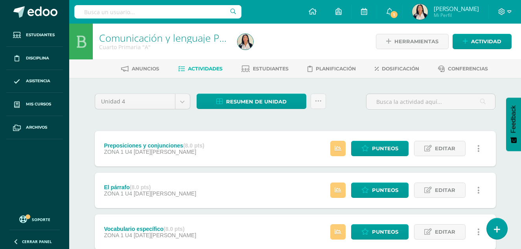 This screenshot has width=521, height=249. I want to click on div: El párrafo, so click(150, 187).